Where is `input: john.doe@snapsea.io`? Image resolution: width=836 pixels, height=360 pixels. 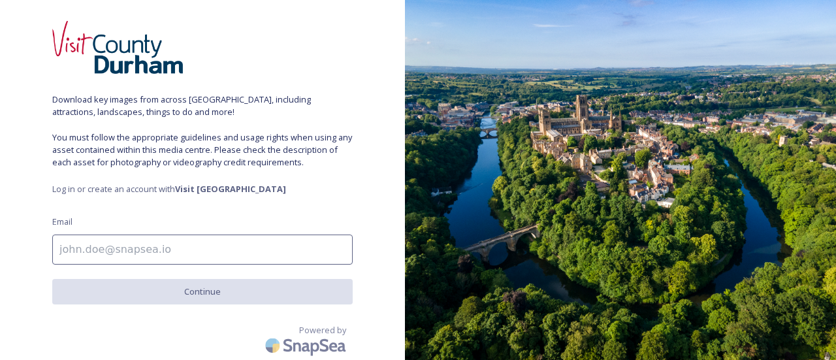
input: john.doe@snapsea.io is located at coordinates (202, 249).